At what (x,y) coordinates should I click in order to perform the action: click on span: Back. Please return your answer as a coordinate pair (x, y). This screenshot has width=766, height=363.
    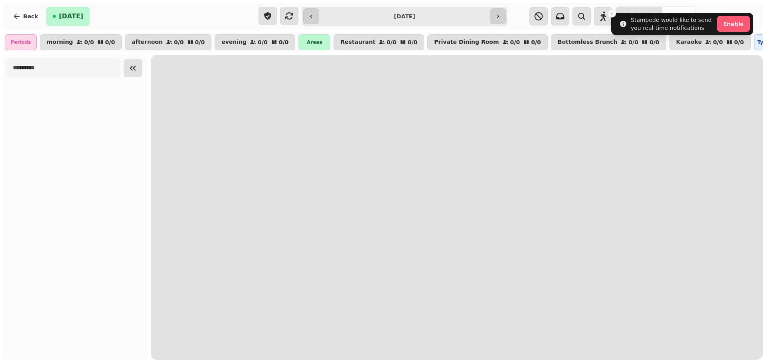
    Looking at the image, I should click on (31, 16).